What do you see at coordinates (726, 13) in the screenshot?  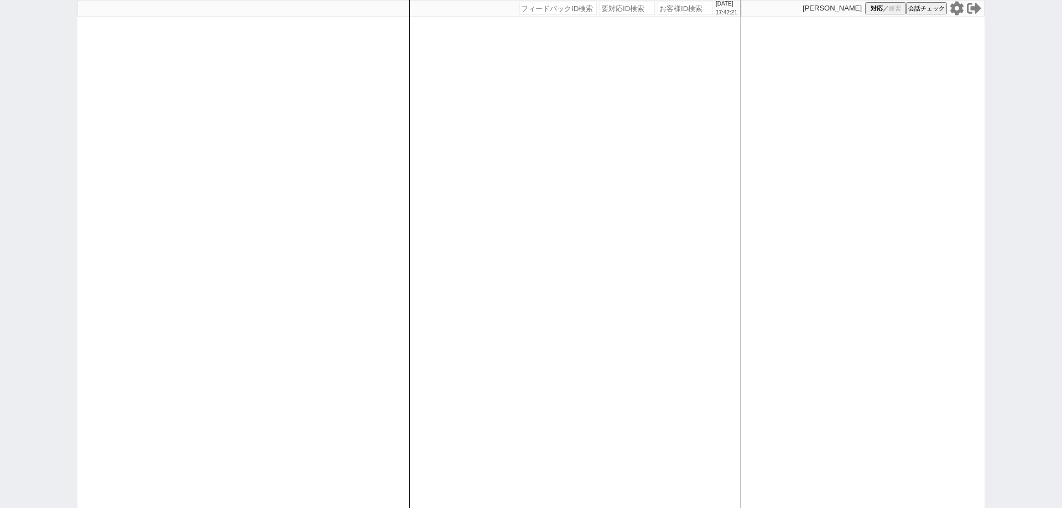 I see `p: 17:42:21` at bounding box center [726, 13].